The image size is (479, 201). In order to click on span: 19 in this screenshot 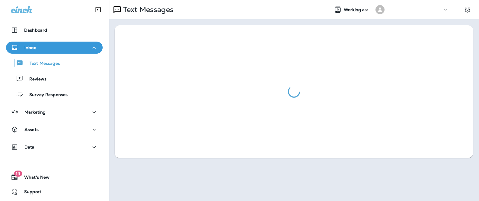, I will do `click(18, 174)`.